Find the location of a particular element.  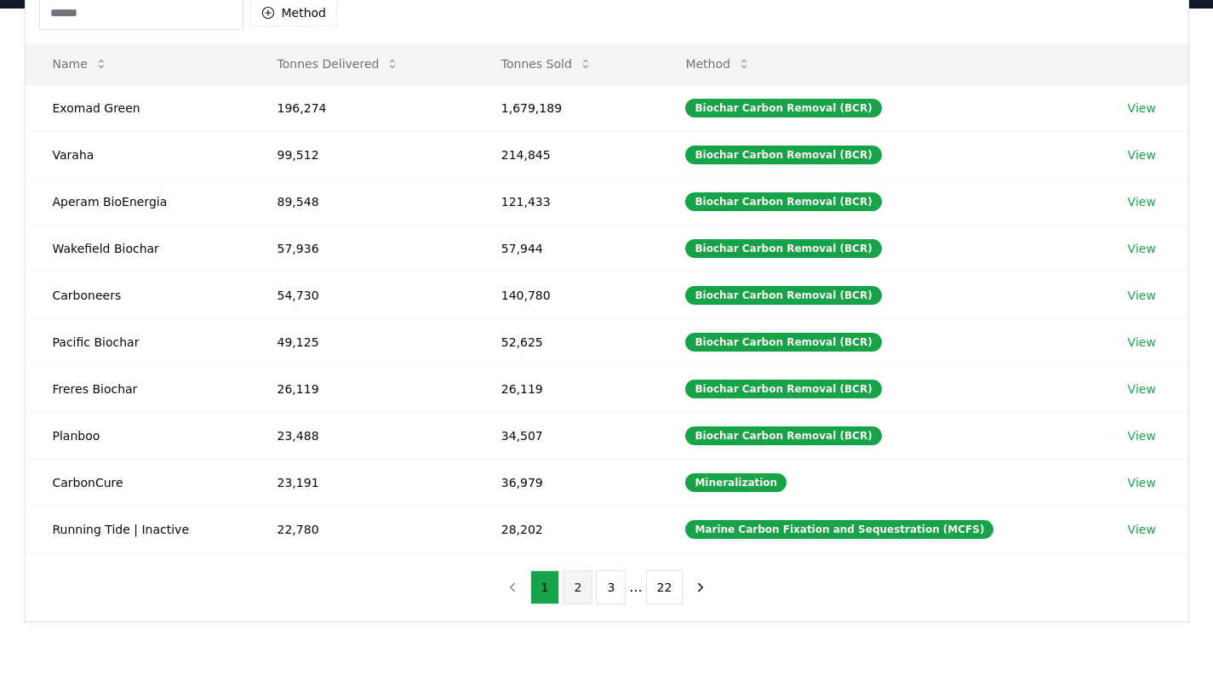

td: 89,548 is located at coordinates (362, 201).